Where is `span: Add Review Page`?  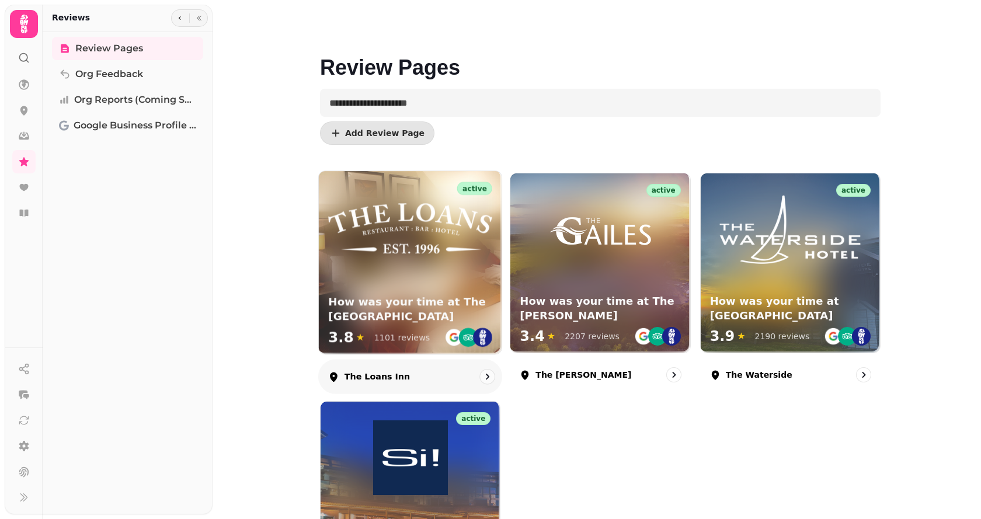
span: Add Review Page is located at coordinates (385, 133).